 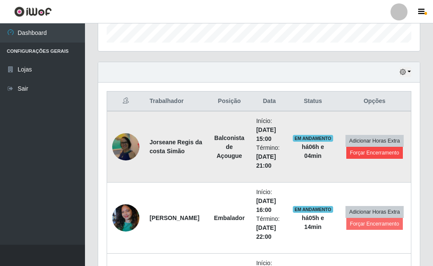 I want to click on strong: Embalador, so click(x=230, y=218).